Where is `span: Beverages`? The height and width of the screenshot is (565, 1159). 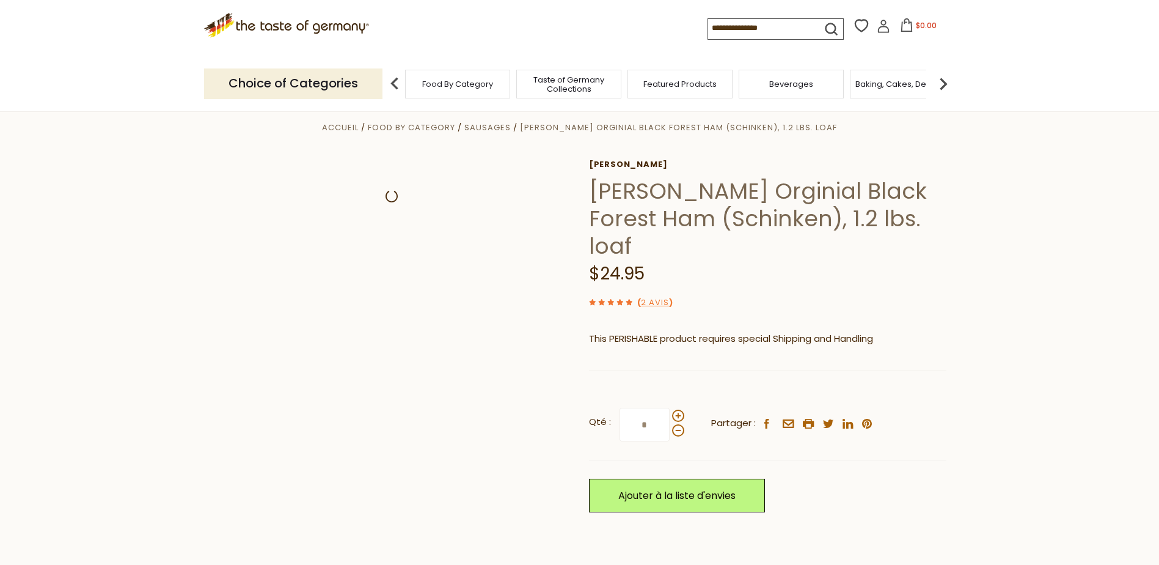 span: Beverages is located at coordinates (791, 84).